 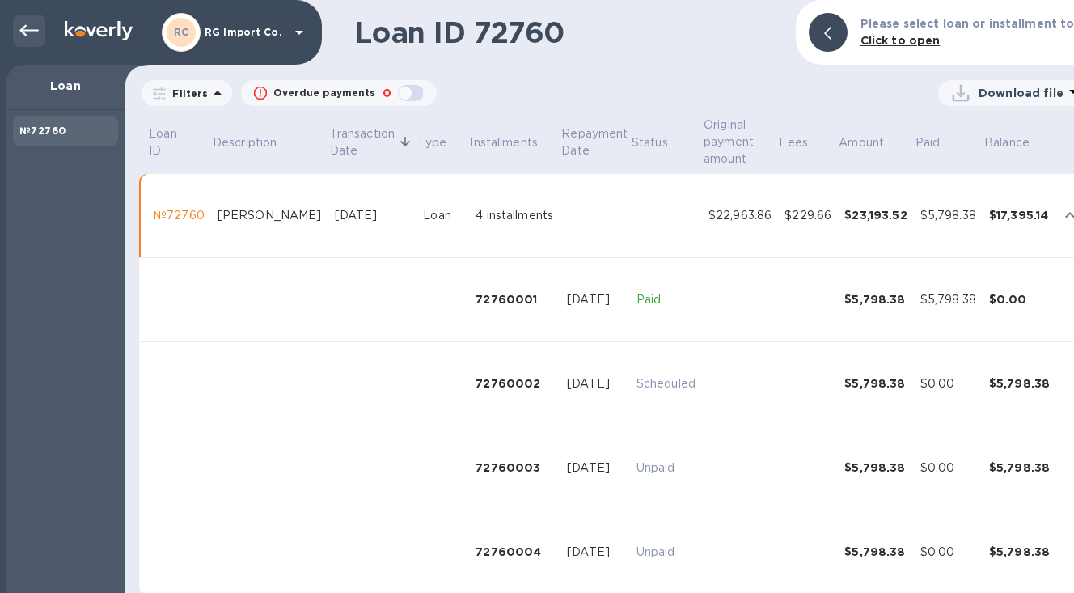 I want to click on span: Original payment amount, so click(x=740, y=141).